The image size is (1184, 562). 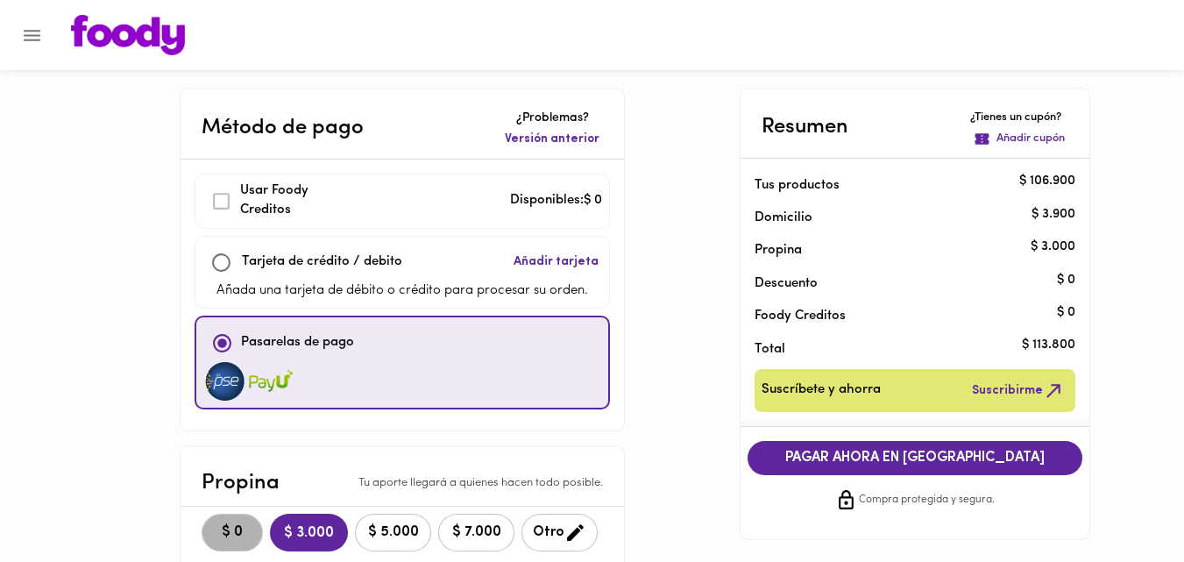 What do you see at coordinates (1047, 181) in the screenshot?
I see `p: $ 106.900` at bounding box center [1047, 181].